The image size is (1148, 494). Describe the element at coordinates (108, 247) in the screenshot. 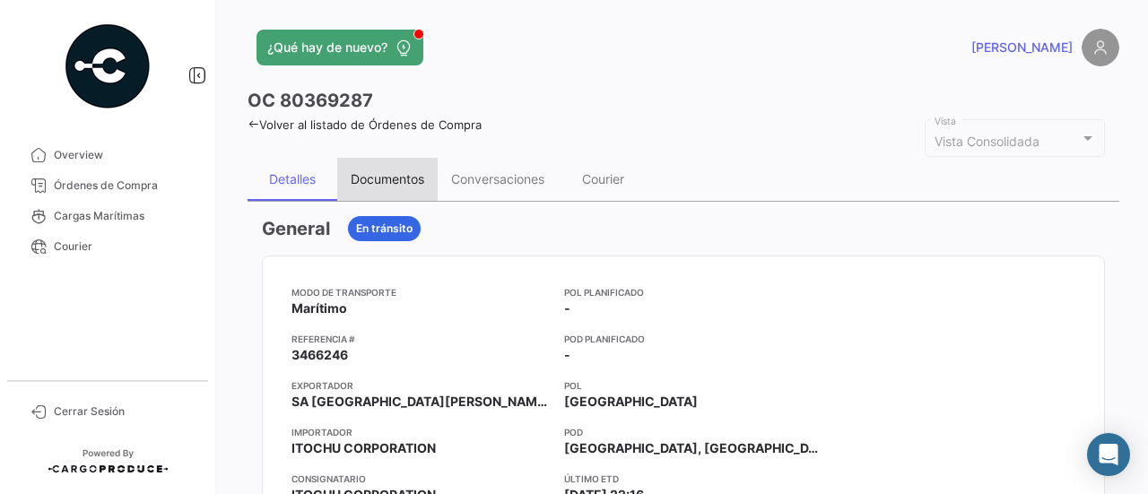

I see `a: Courier` at that location.